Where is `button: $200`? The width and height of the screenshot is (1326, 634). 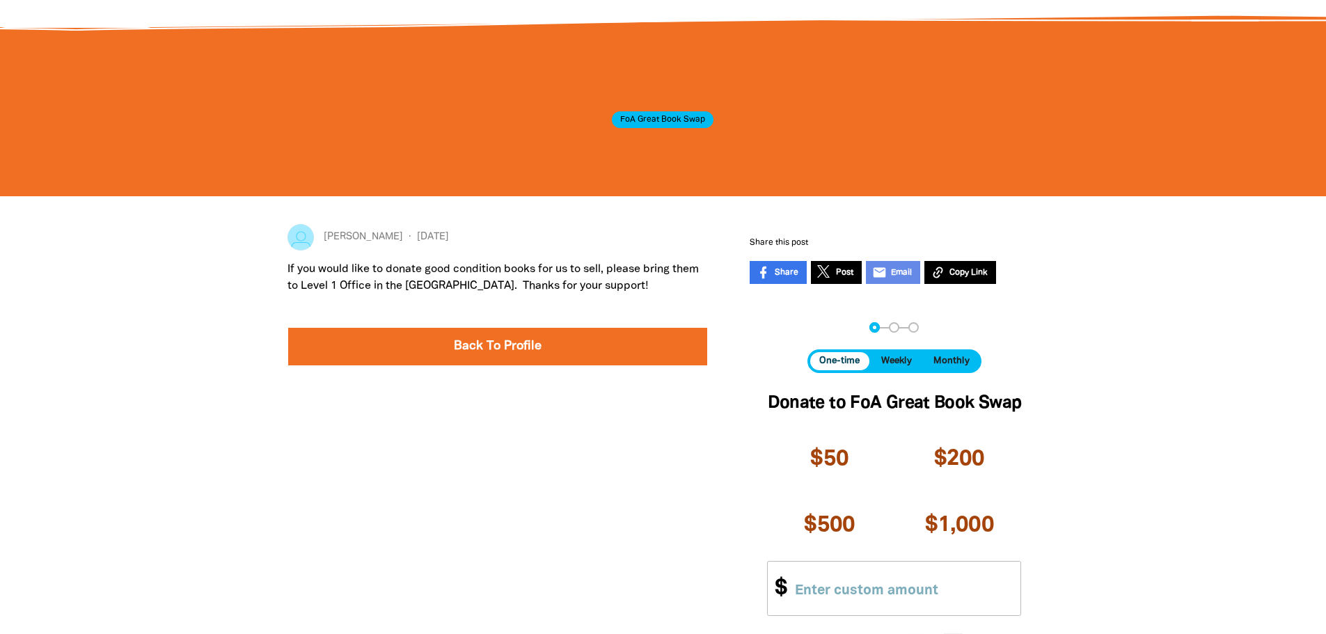 button: $200 is located at coordinates (959, 459).